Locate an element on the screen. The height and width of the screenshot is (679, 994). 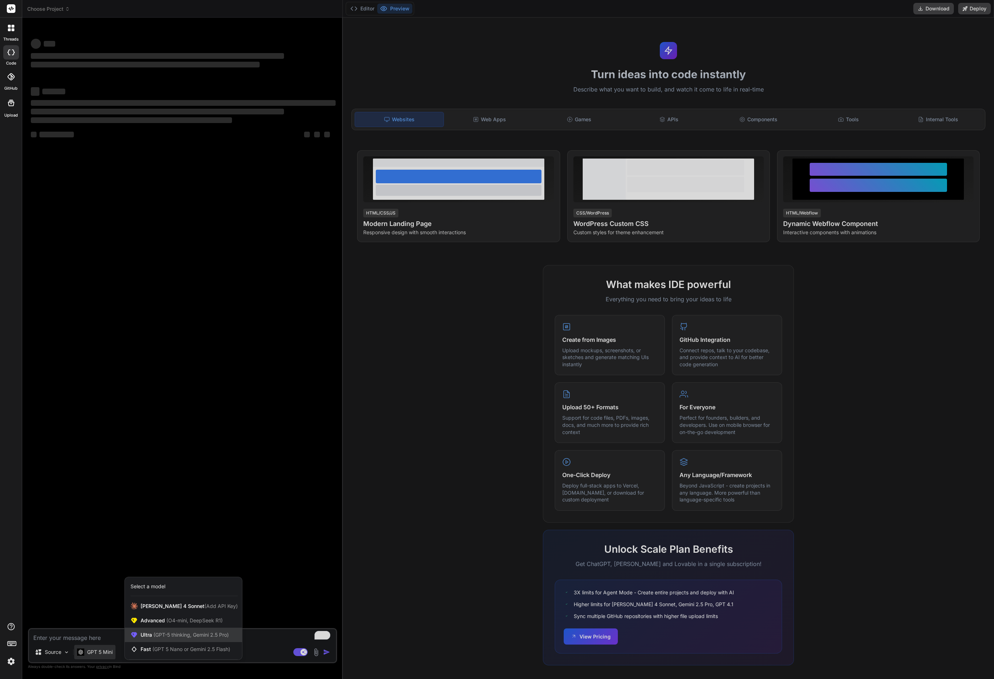
span: (Add API Key) is located at coordinates (221, 605).